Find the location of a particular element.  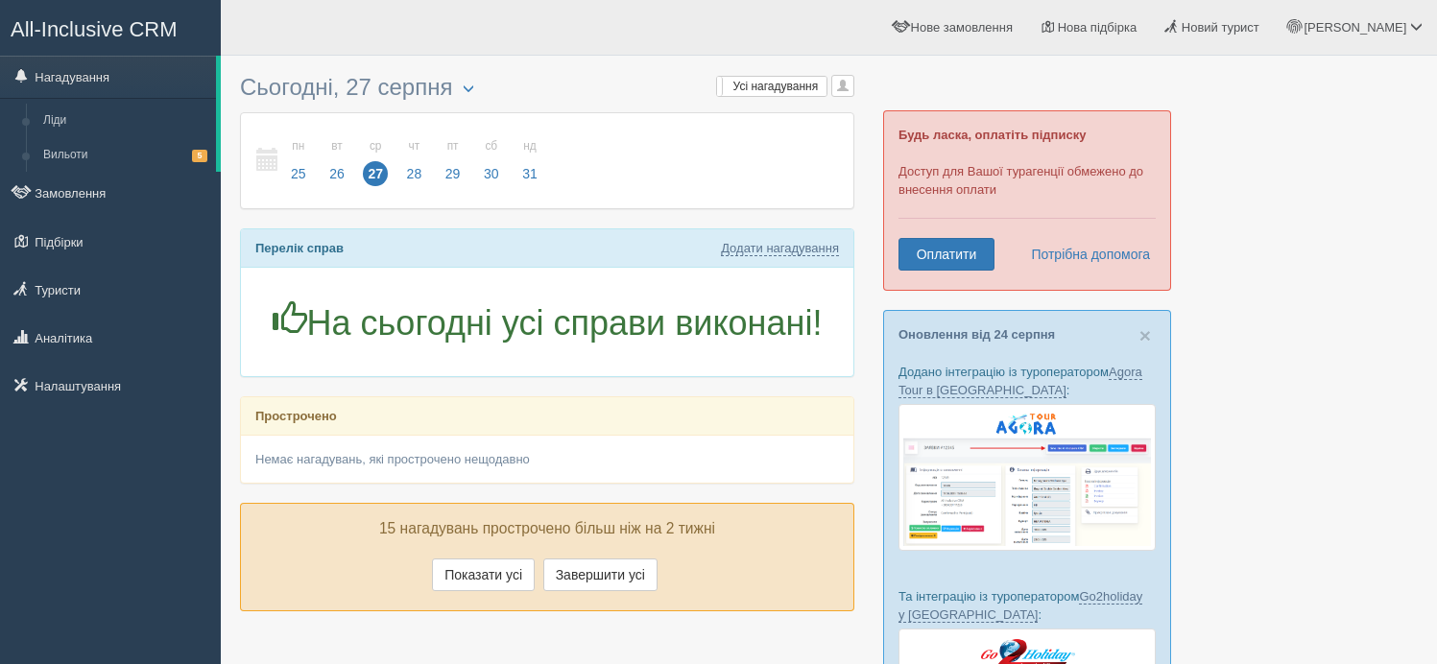

div: Немає нагадувань, які прострочено нещодавно is located at coordinates (547, 459).